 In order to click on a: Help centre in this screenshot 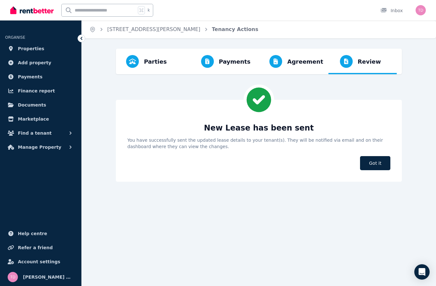, I will do `click(41, 233)`.